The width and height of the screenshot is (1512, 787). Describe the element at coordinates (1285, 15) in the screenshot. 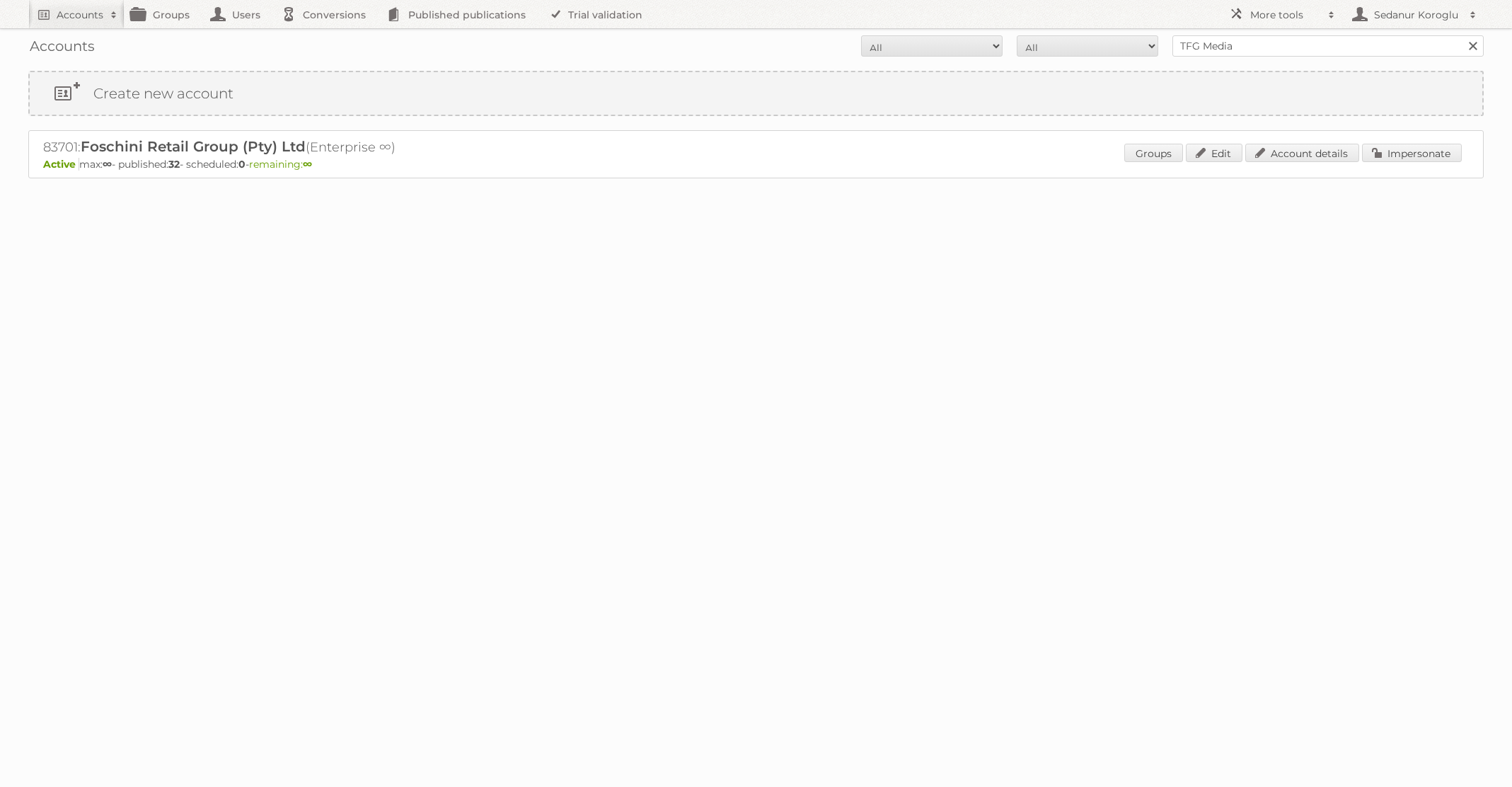

I see `h2: More tools` at that location.